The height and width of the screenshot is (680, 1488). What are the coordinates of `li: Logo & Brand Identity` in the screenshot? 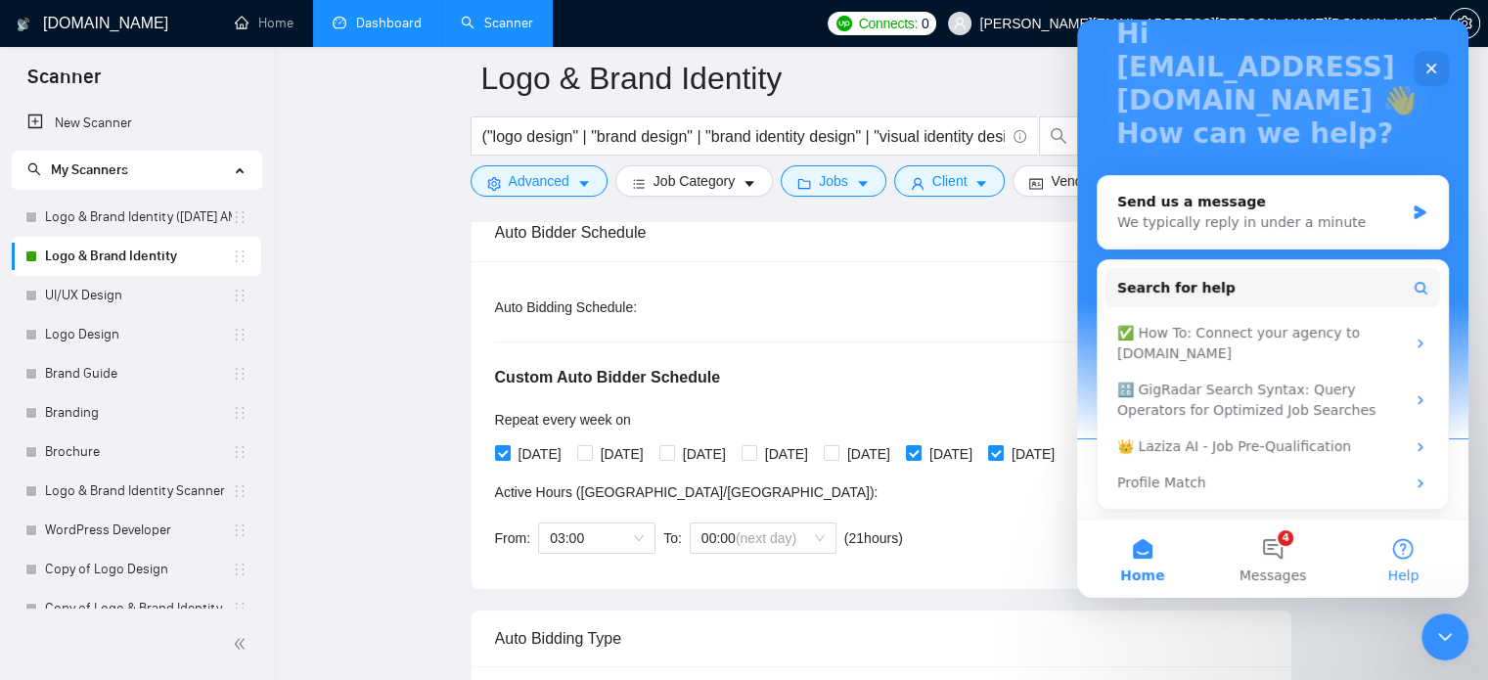 It's located at (136, 256).